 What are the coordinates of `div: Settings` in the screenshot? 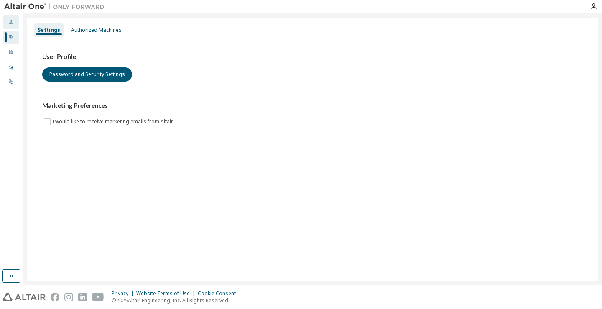 It's located at (49, 30).